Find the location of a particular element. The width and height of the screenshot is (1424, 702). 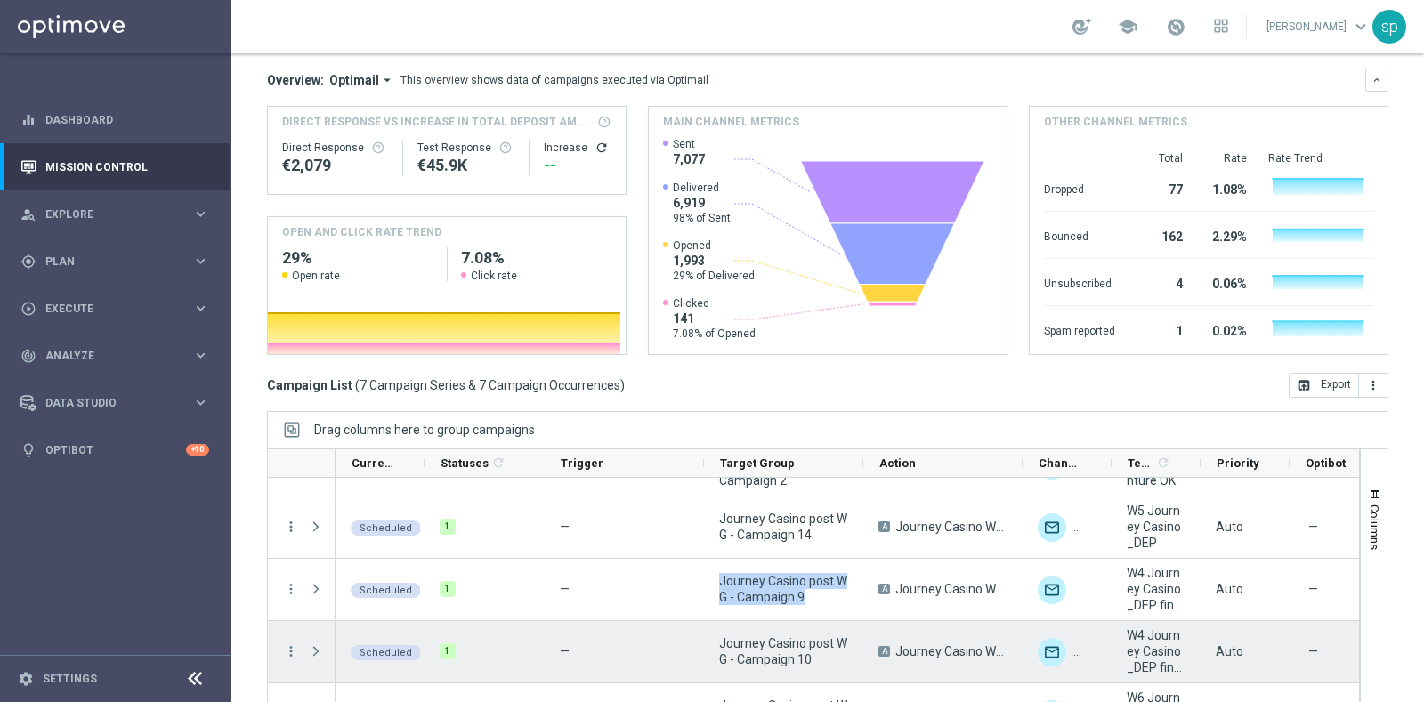

div: +10 is located at coordinates (198, 449).